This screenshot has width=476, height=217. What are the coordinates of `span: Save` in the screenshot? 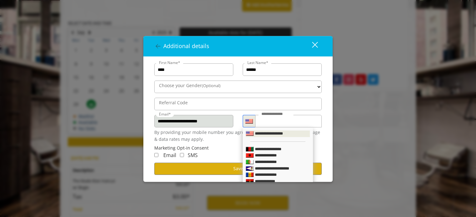 It's located at (238, 169).